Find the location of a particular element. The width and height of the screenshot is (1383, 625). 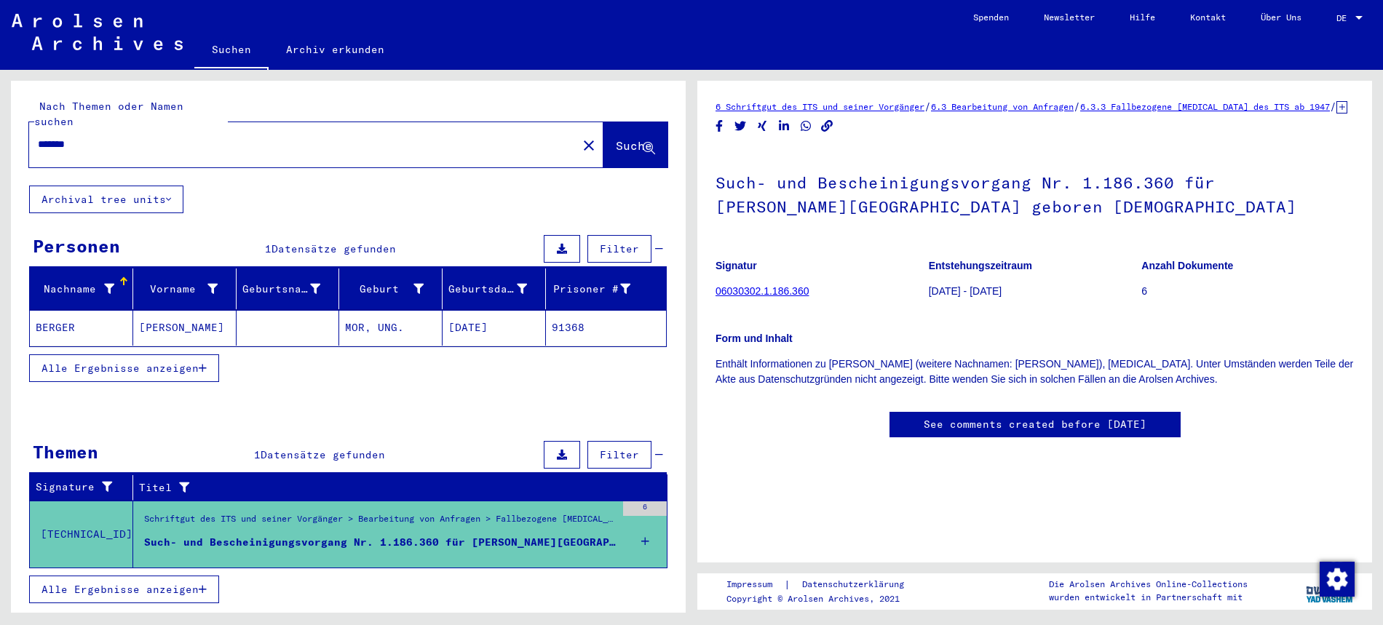

div: Personen is located at coordinates (76, 246).